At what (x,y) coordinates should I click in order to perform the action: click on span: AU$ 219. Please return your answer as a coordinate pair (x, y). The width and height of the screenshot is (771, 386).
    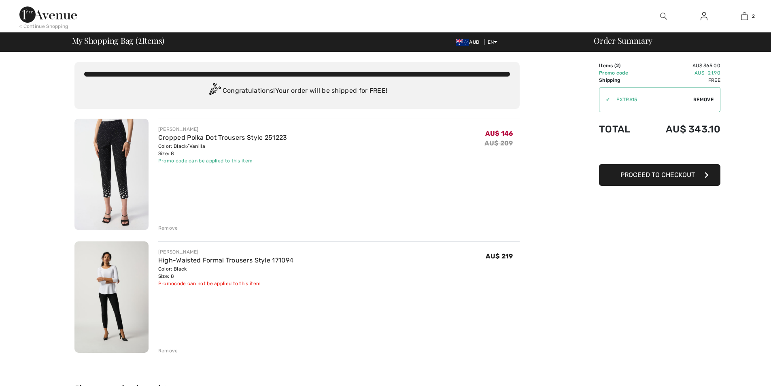
    Looking at the image, I should click on (499, 256).